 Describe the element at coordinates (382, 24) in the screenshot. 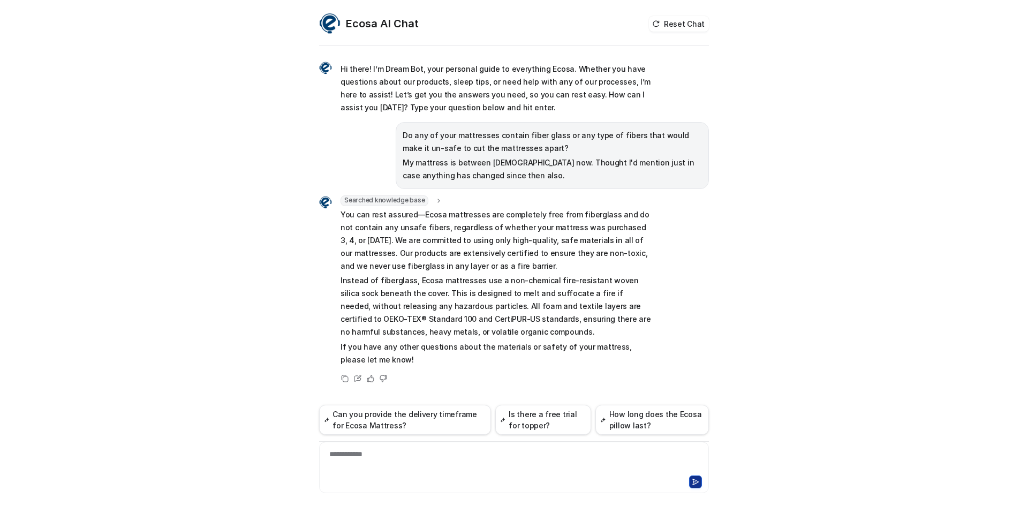

I see `h2: Ecosa AI Chat` at that location.